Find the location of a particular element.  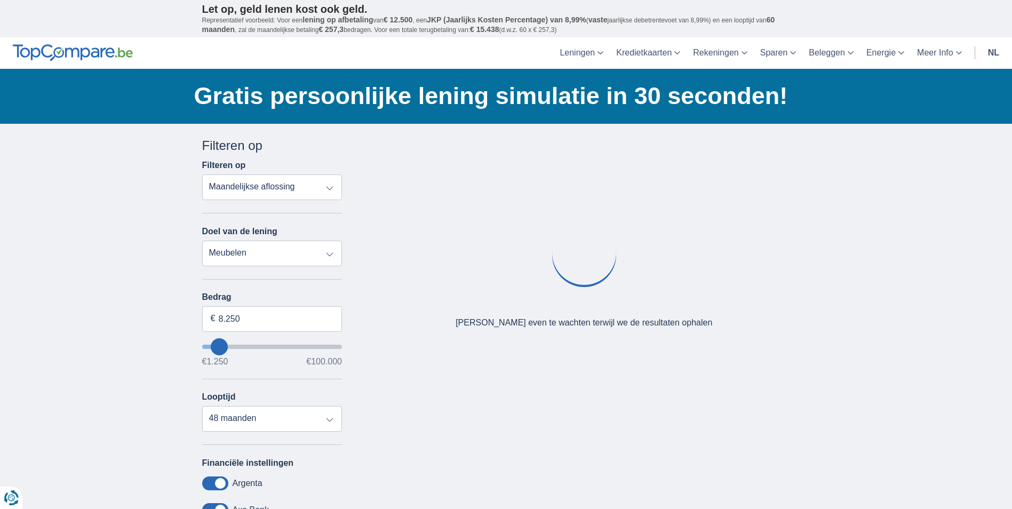

img: TopCompare is located at coordinates (73, 53).